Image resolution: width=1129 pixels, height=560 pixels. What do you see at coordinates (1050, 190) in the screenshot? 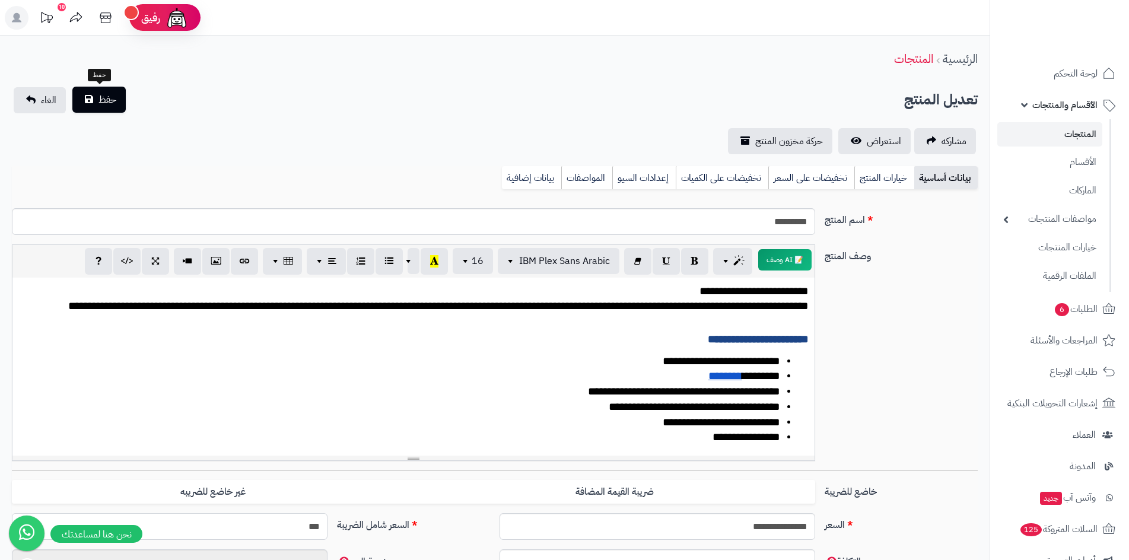
I see `a: الماركات` at bounding box center [1050, 190].